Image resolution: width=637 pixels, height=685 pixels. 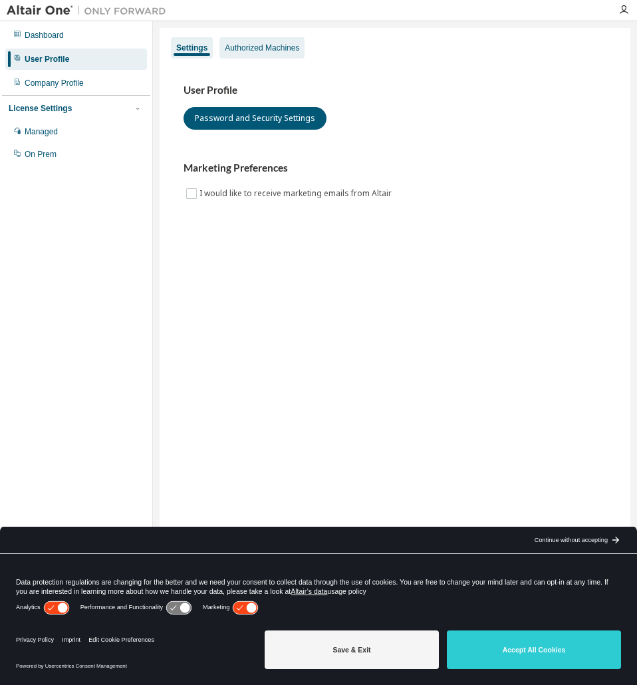 What do you see at coordinates (296, 193) in the screenshot?
I see `label: I would like to receive marketing emails from Altair` at bounding box center [296, 193].